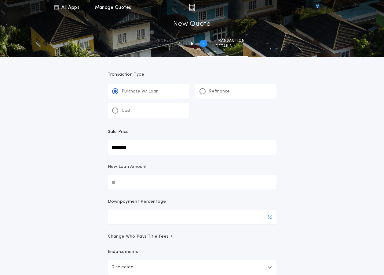 The height and width of the screenshot is (275, 384). Describe the element at coordinates (192, 217) in the screenshot. I see `input: Downpayment Percentage` at that location.